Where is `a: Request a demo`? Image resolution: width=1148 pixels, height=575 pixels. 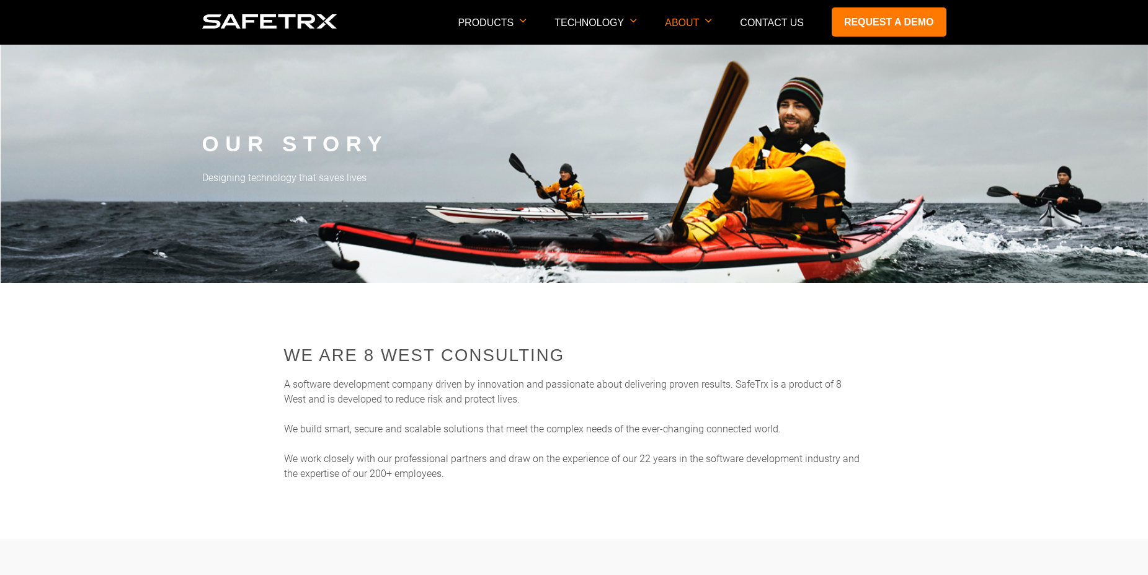 a: Request a demo is located at coordinates (889, 22).